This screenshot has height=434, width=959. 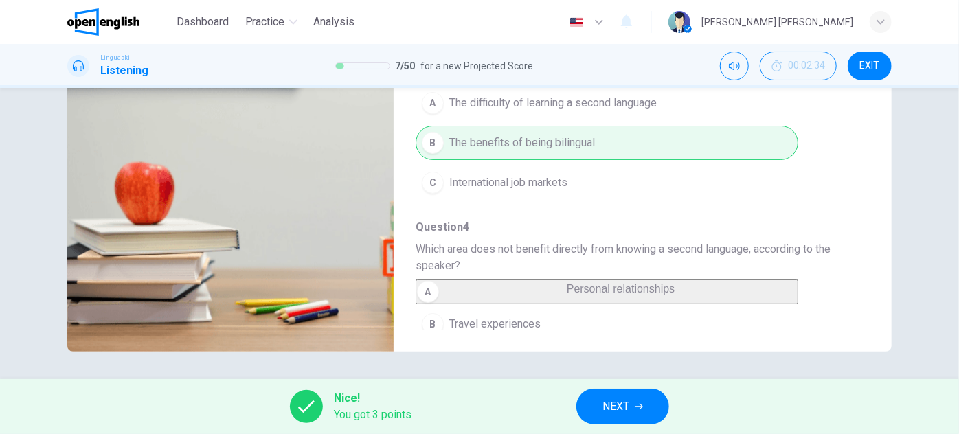 I want to click on button: Dashboard, so click(x=203, y=22).